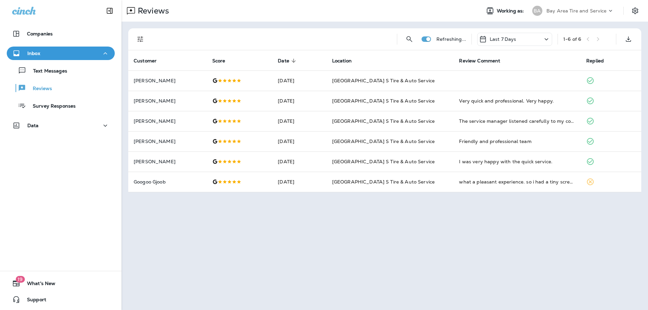 This screenshot has height=310, width=648. I want to click on span: What's New, so click(38, 285).